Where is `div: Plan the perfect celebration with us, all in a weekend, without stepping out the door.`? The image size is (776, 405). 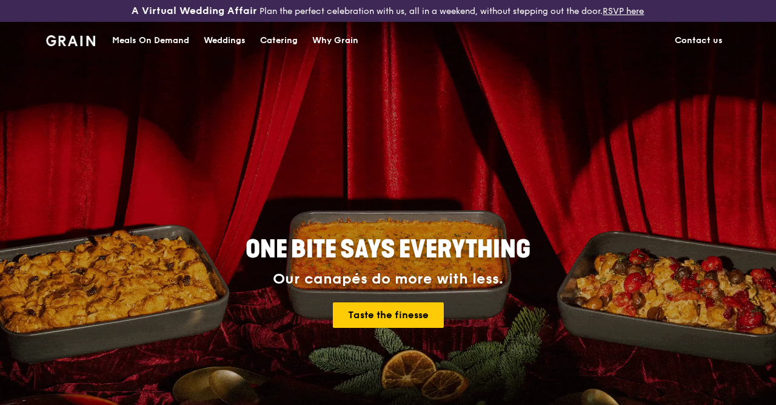
div: Plan the perfect celebration with us, all in a weekend, without stepping out the door. is located at coordinates (388, 11).